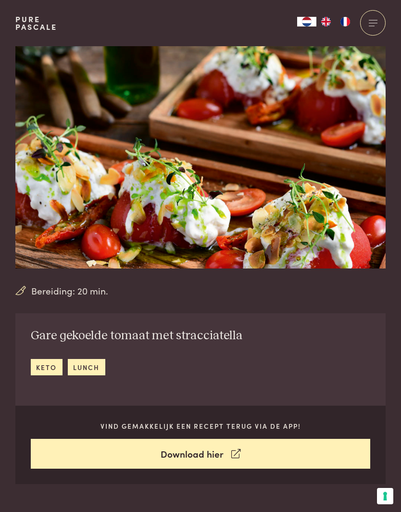  Describe the element at coordinates (307, 22) in the screenshot. I see `a: NL` at that location.